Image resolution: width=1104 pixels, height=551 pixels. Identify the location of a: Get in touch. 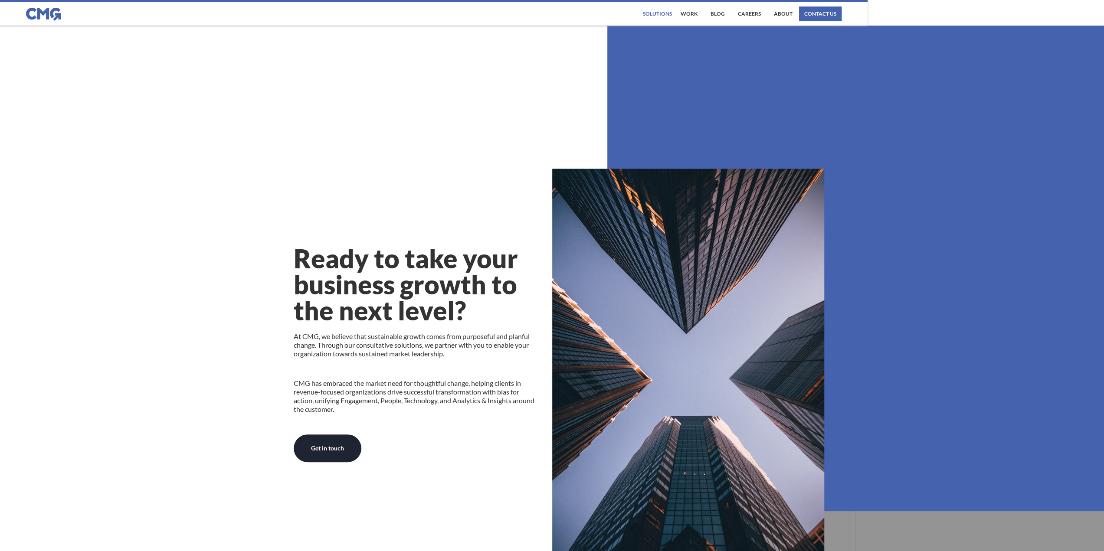
(327, 448).